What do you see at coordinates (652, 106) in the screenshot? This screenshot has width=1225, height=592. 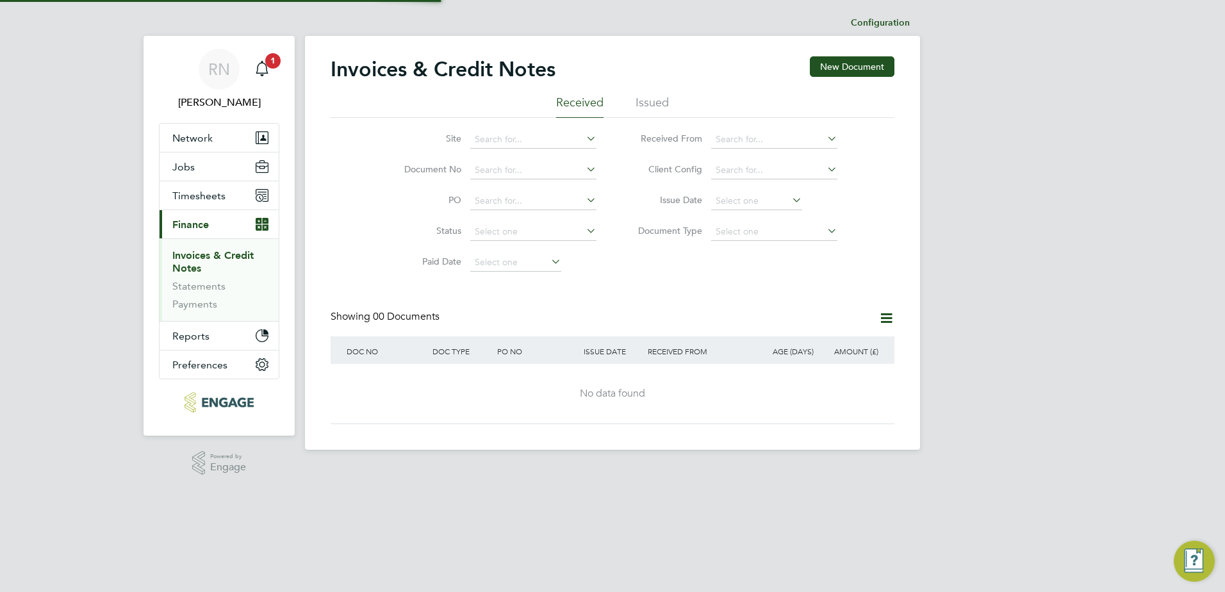 I see `li: Issued` at bounding box center [652, 106].